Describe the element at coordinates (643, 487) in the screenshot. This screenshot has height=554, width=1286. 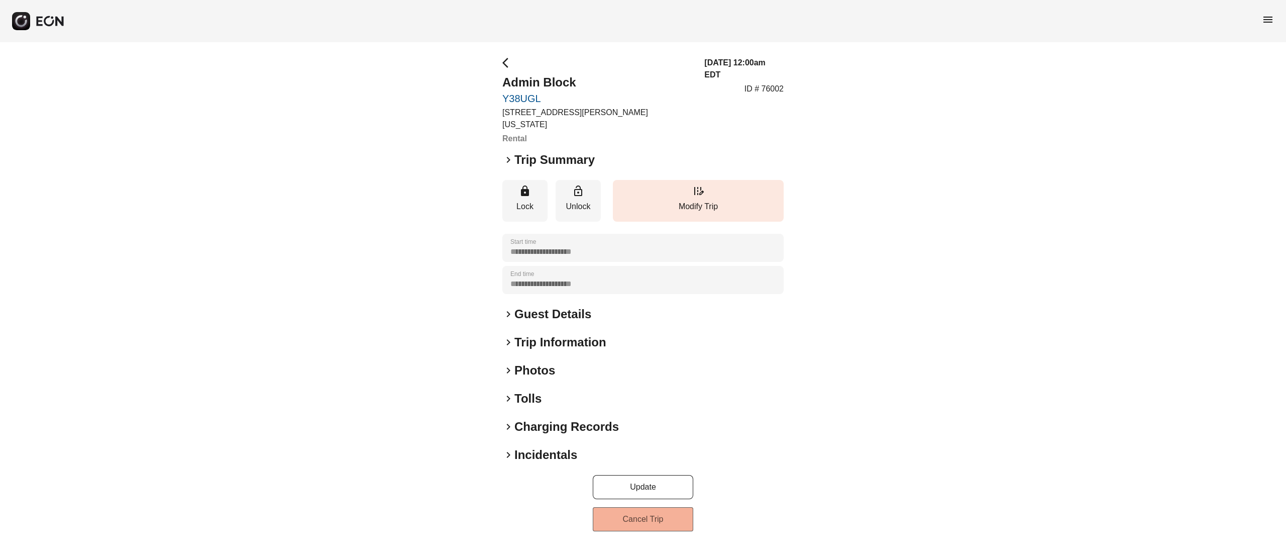
I see `button: Update` at that location.